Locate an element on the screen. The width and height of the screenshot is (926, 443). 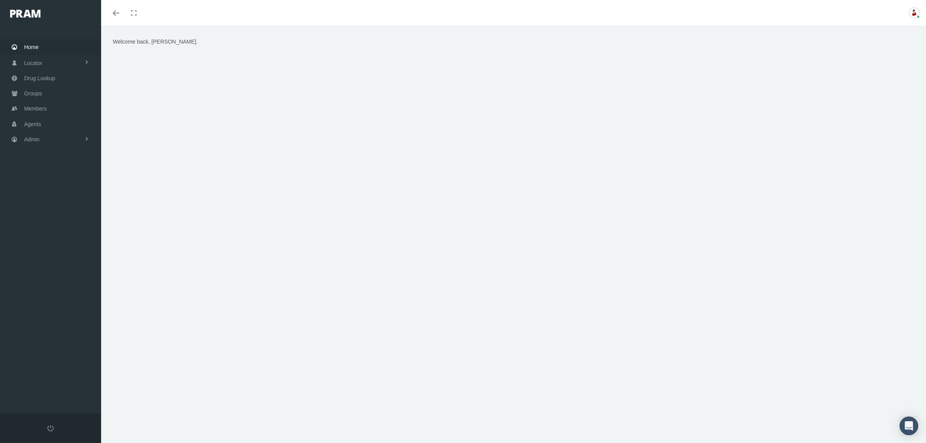
img: PRAM_20_x_78.png is located at coordinates (25, 14).